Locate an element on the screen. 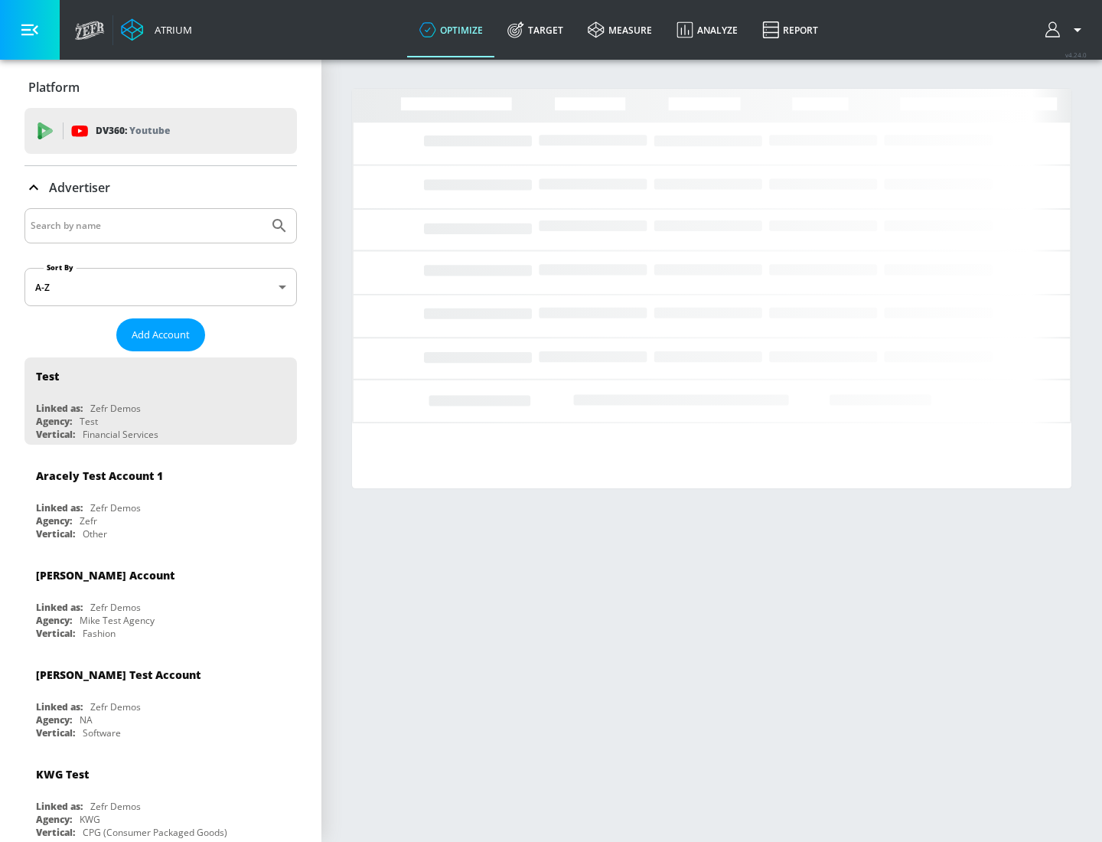 This screenshot has height=842, width=1102. a: Target is located at coordinates (535, 30).